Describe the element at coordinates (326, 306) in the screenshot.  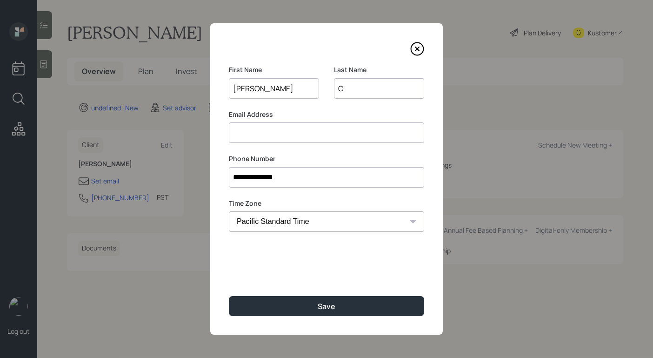
I see `div: Save` at that location.